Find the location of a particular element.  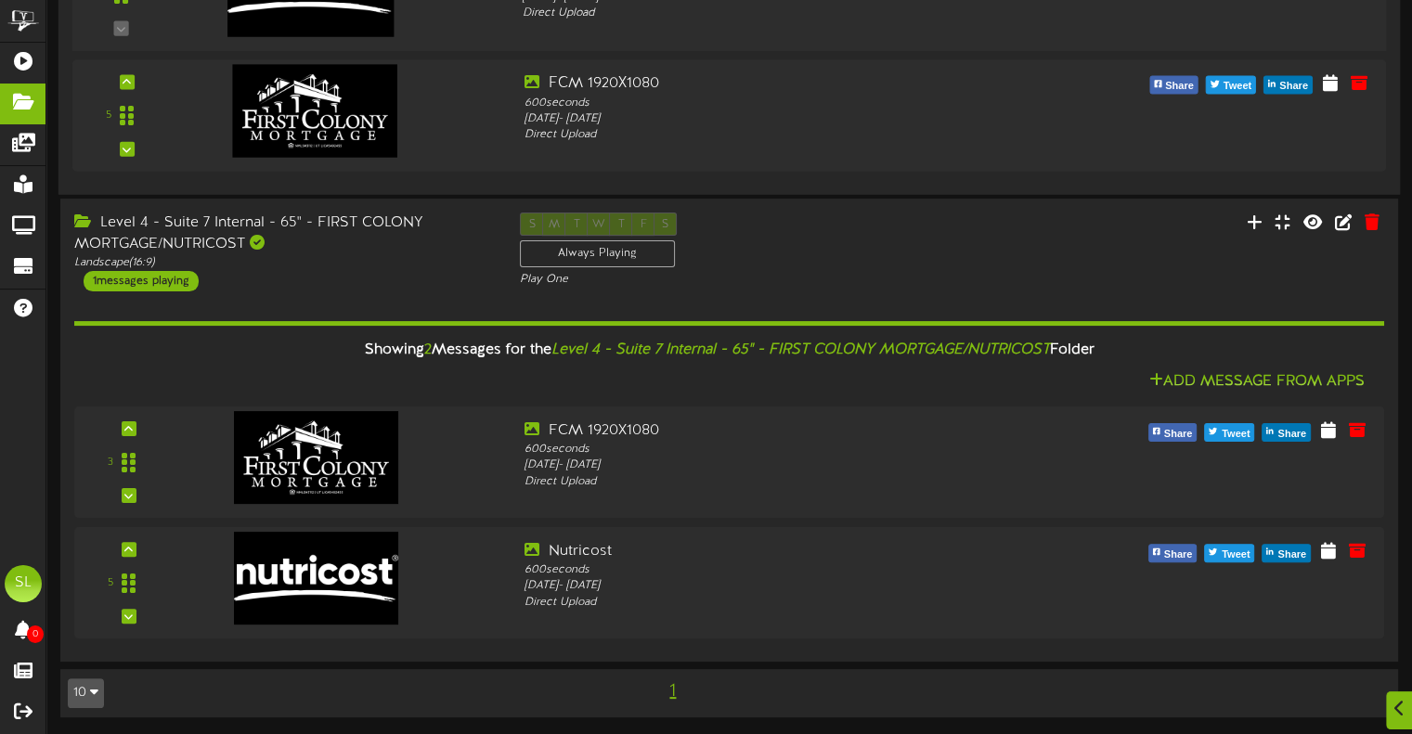

span: 0 is located at coordinates (35, 634).